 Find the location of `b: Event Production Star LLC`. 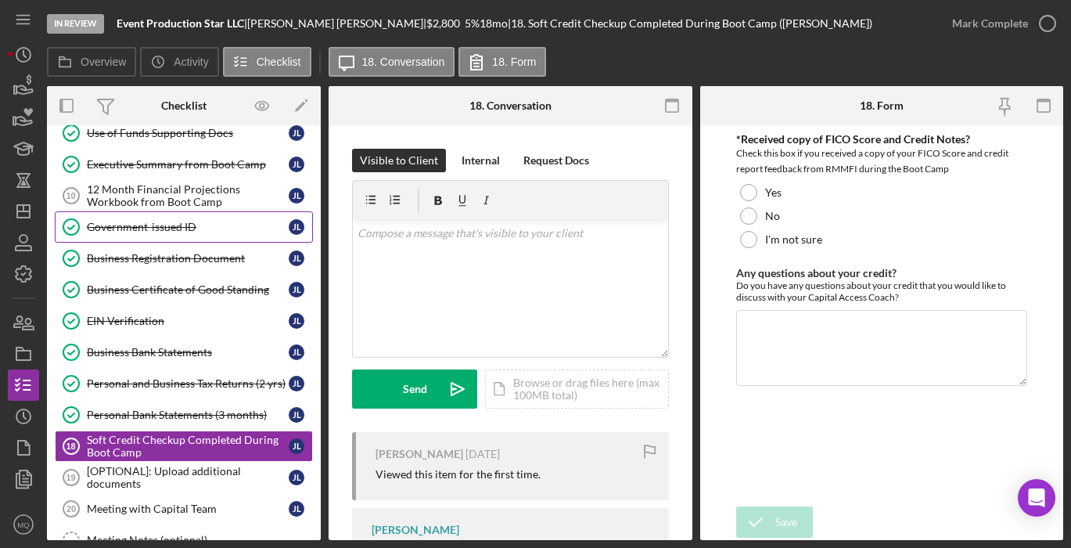

b: Event Production Star LLC is located at coordinates (180, 23).